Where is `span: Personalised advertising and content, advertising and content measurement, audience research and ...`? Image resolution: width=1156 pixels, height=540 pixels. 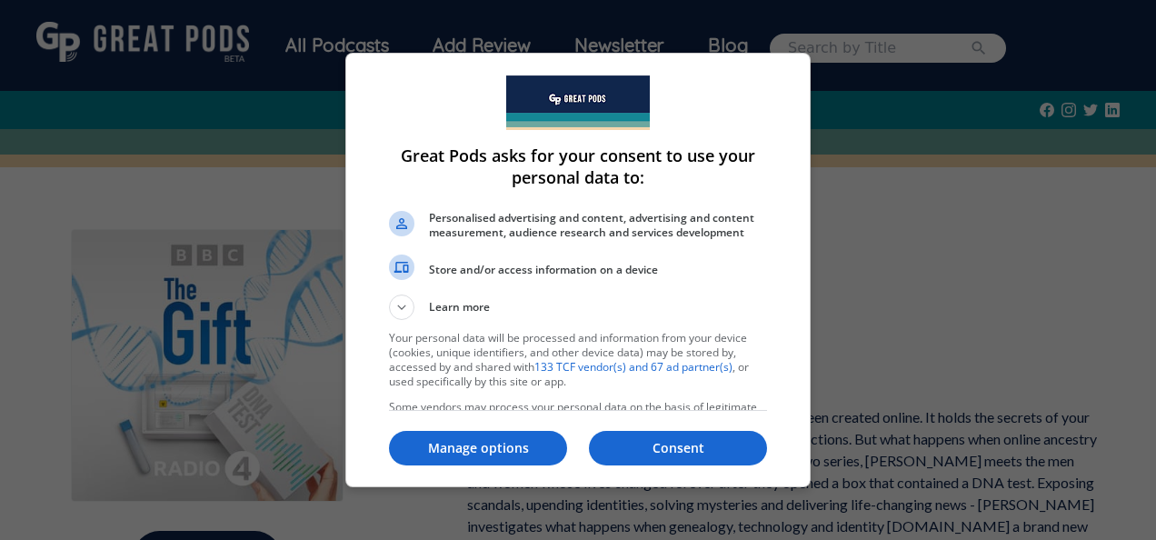 span: Personalised advertising and content, advertising and content measurement, audience research and ... is located at coordinates (598, 225).